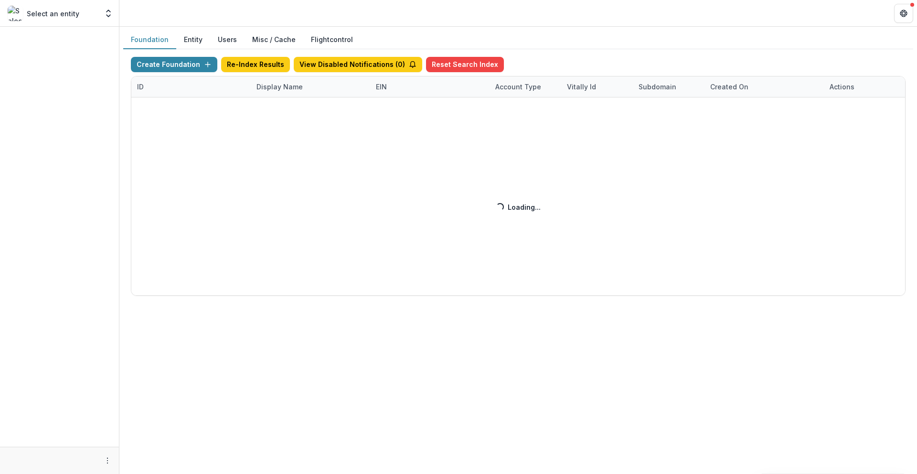 The height and width of the screenshot is (474, 917). I want to click on button: Foundation, so click(150, 40).